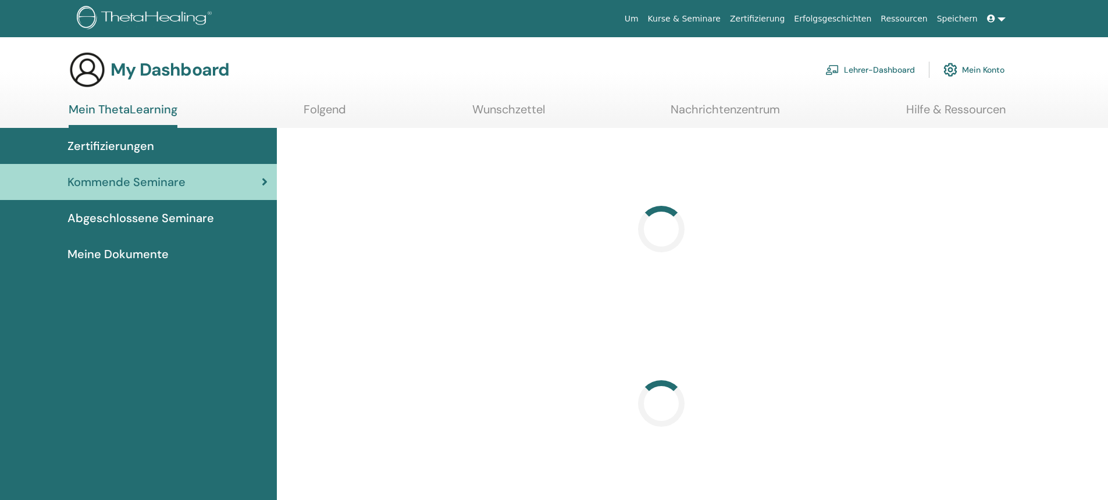  I want to click on a: Folgend, so click(325, 113).